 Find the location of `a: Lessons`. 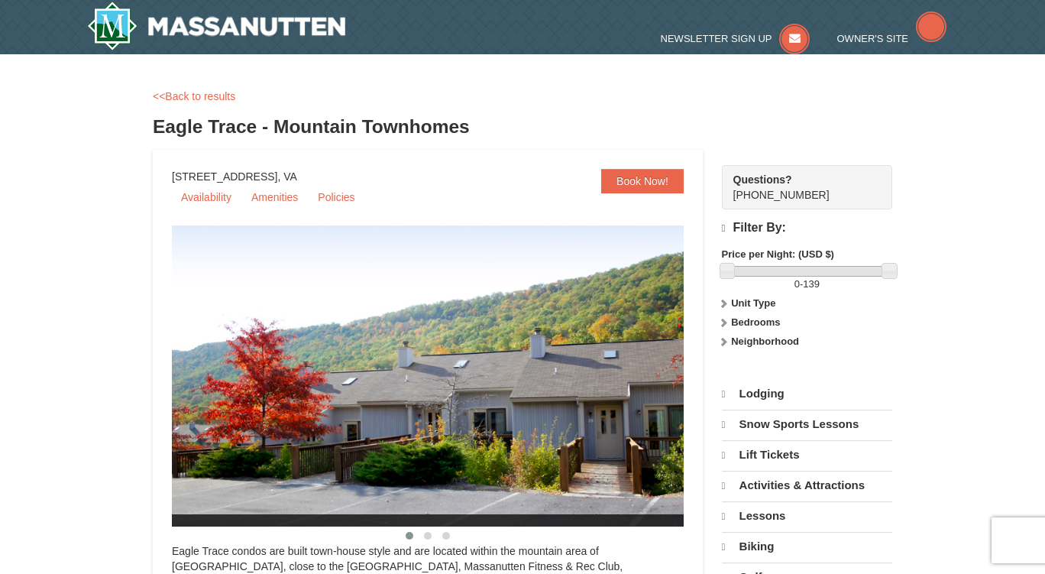

a: Lessons is located at coordinates (807, 516).